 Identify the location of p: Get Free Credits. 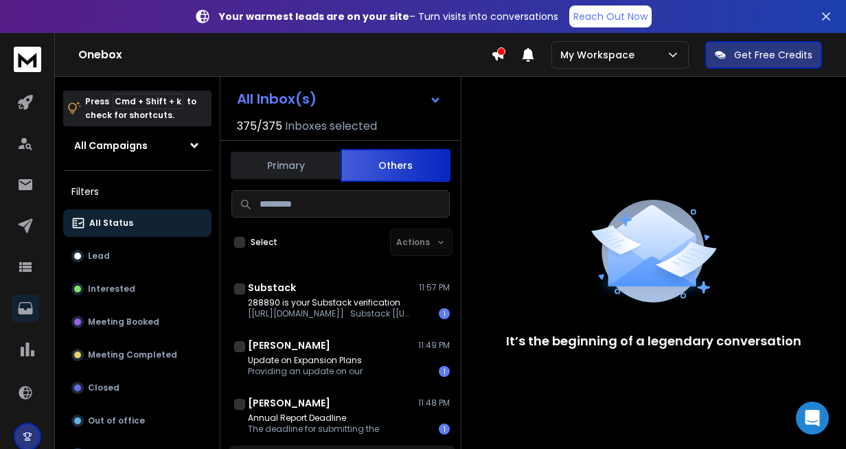
(774, 55).